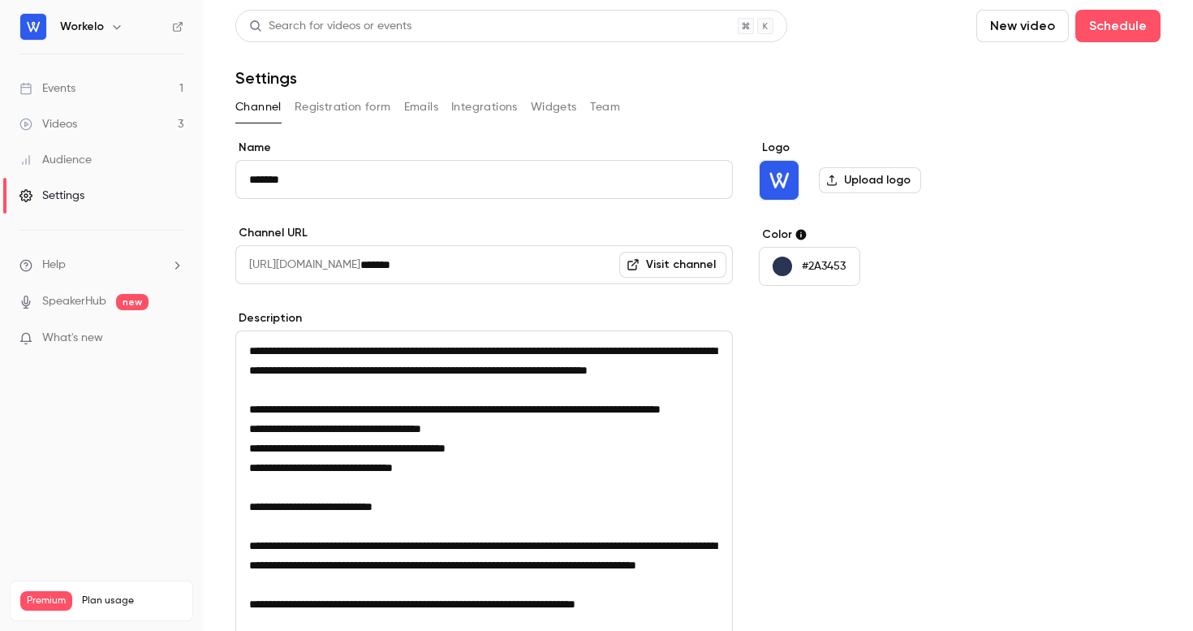 This screenshot has width=1193, height=631. Describe the element at coordinates (883, 235) in the screenshot. I see `label: Color` at that location.